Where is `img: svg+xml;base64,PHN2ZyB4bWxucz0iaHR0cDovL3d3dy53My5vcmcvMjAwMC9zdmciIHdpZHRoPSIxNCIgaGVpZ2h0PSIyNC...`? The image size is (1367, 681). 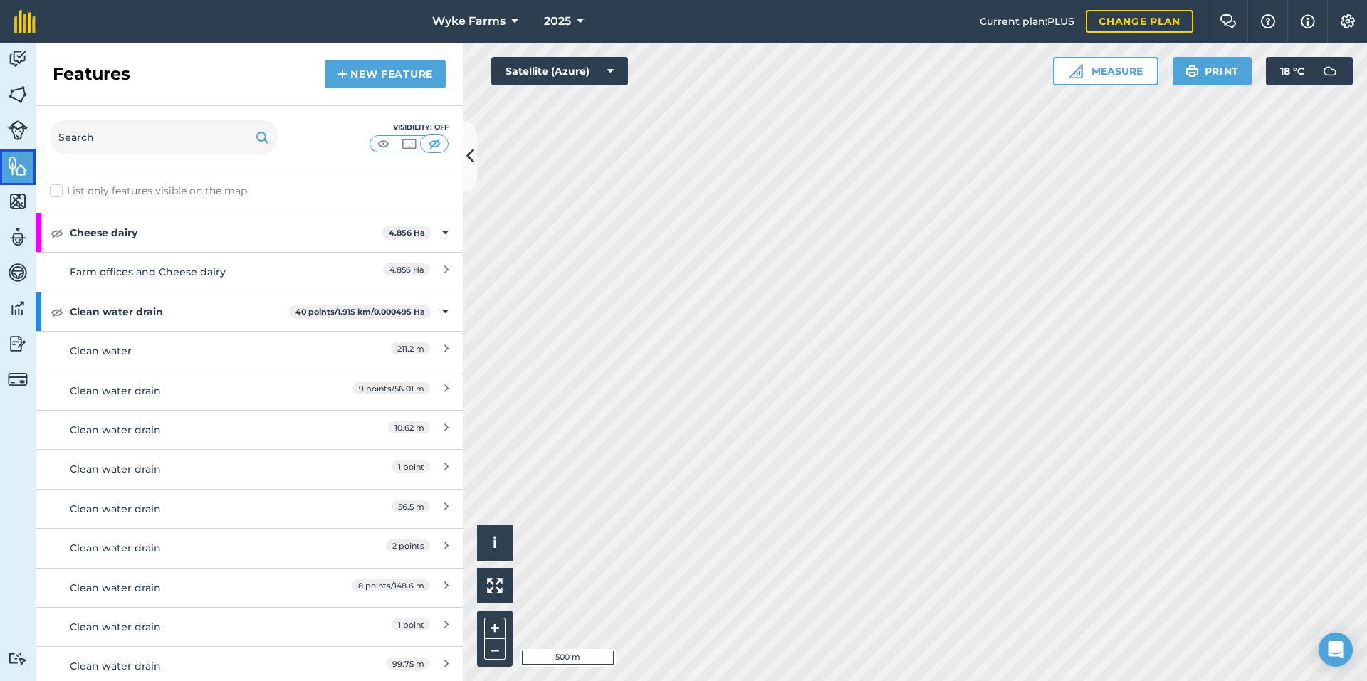 img: svg+xml;base64,PHN2ZyB4bWxucz0iaHR0cDovL3d3dy53My5vcmcvMjAwMC9zdmciIHdpZHRoPSIxNCIgaGVpZ2h0PSIyNC... is located at coordinates (343, 74).